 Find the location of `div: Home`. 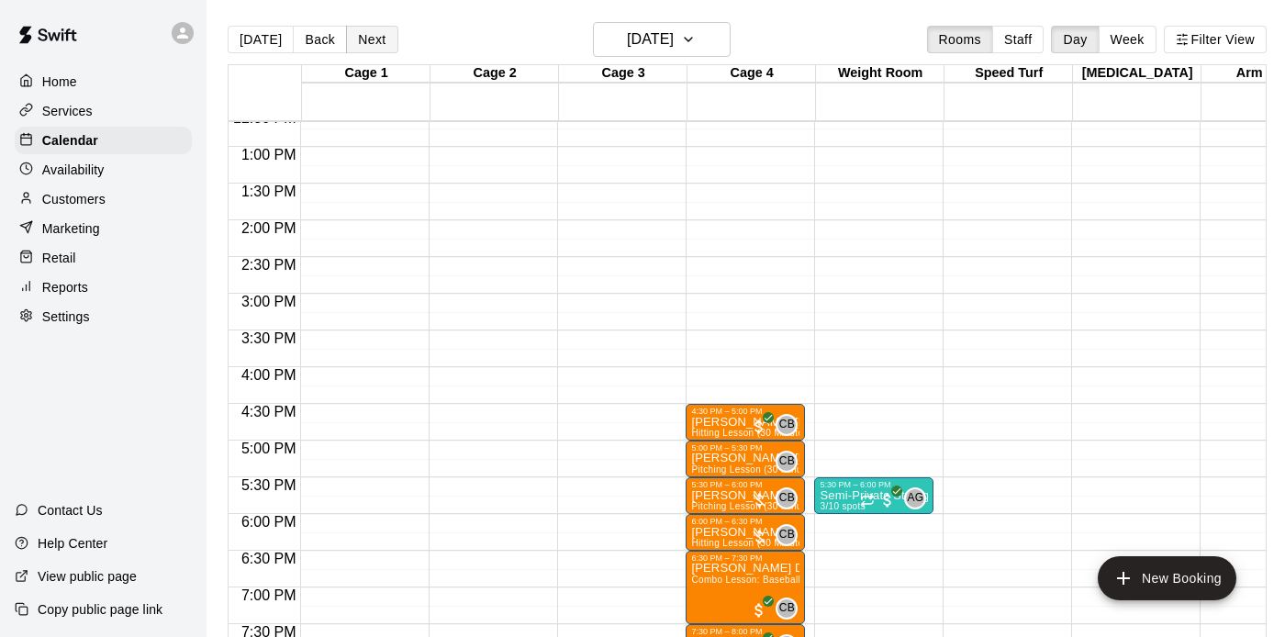

div: Home is located at coordinates (103, 82).